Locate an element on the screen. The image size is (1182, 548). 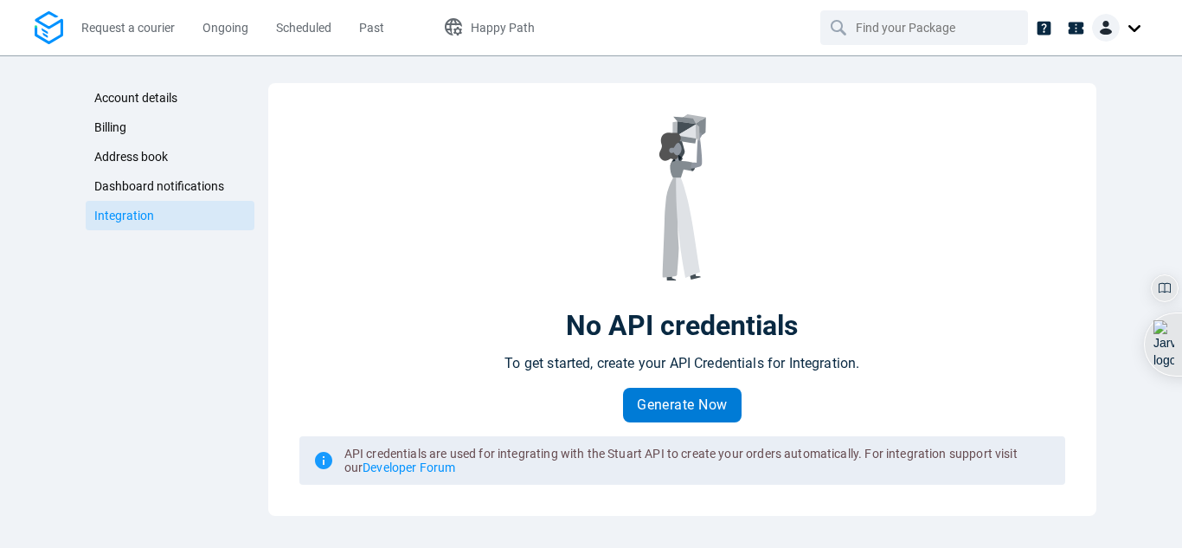
span: Integration is located at coordinates (124, 215).